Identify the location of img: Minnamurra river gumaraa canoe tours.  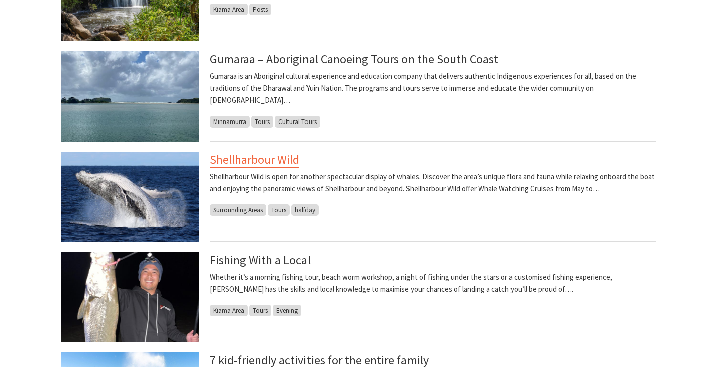
(130, 96).